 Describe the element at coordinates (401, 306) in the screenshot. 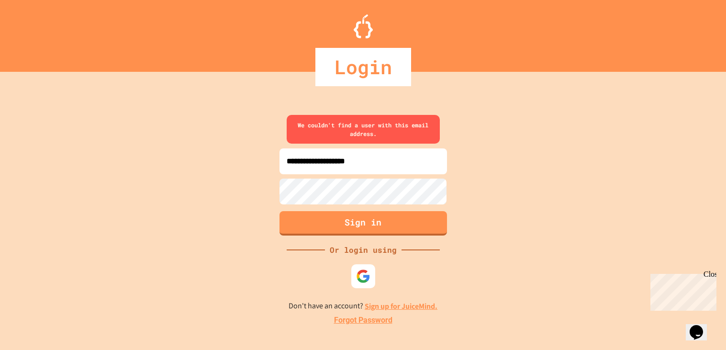

I see `a: Sign up for JuiceMind.` at that location.